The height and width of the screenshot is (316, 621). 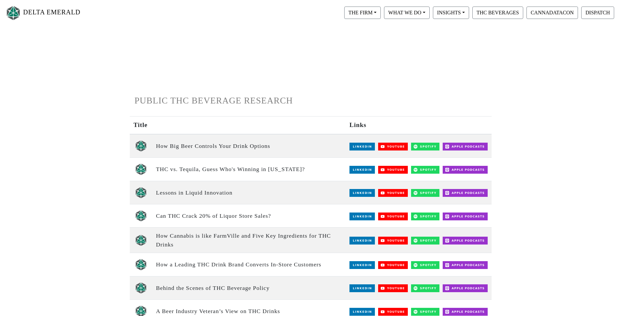 I want to click on button: WHAT WE DO, so click(x=407, y=13).